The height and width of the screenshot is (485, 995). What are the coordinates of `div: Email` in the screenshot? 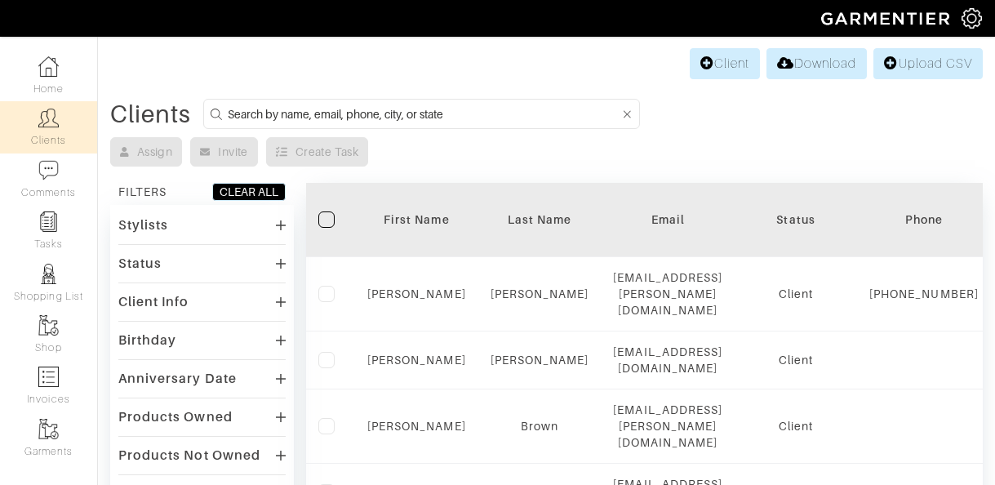 It's located at (668, 220).